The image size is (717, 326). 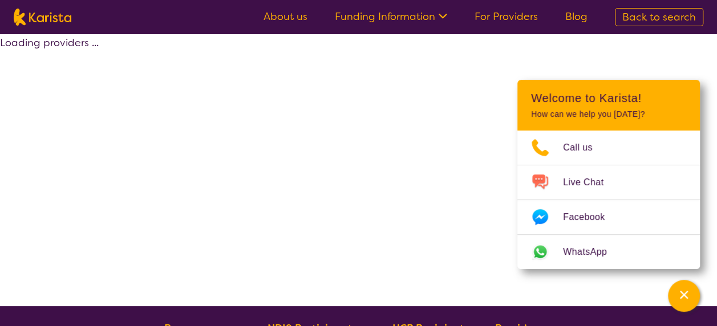 I want to click on ul: Choose channel, so click(x=609, y=200).